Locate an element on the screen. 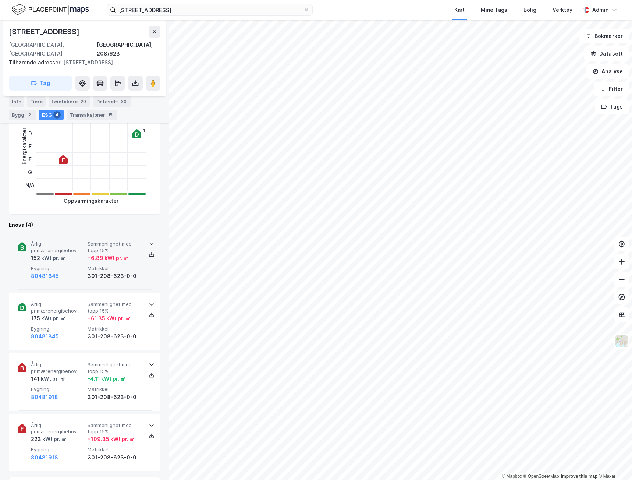  div: Admin is located at coordinates (600, 10).